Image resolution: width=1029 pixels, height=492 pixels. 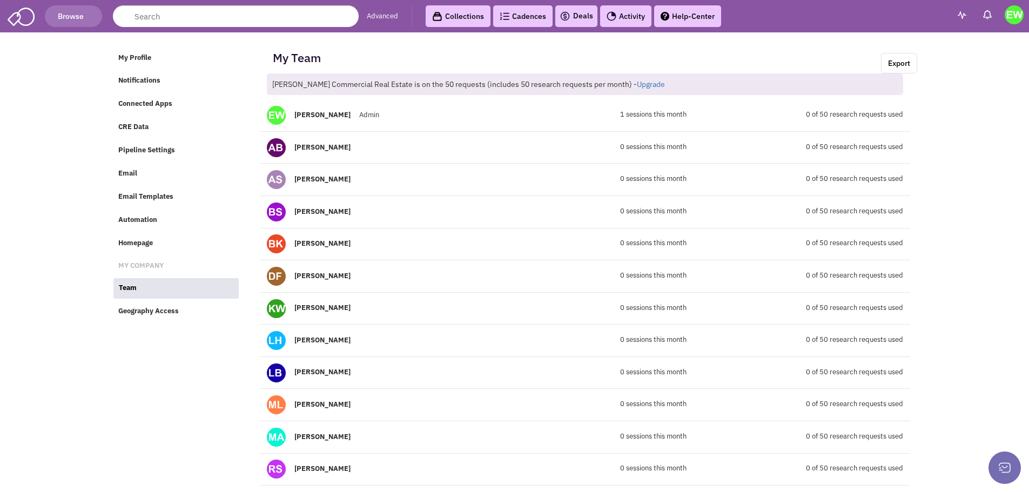 What do you see at coordinates (176, 312) in the screenshot?
I see `a: Geography Access` at bounding box center [176, 312].